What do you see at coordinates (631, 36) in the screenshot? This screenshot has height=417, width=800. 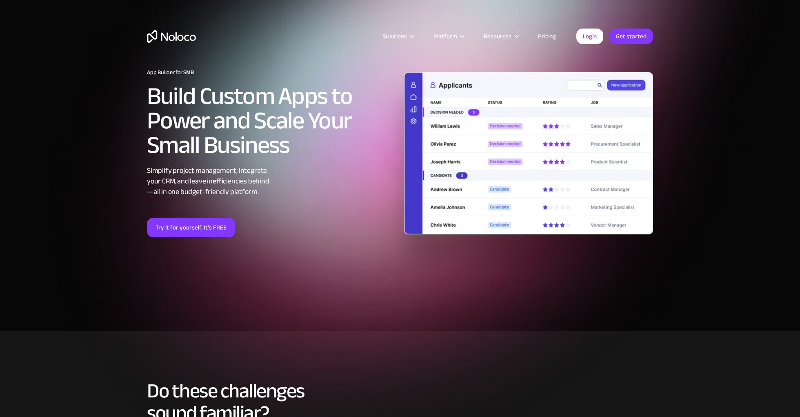 I see `a: Get started` at bounding box center [631, 36].